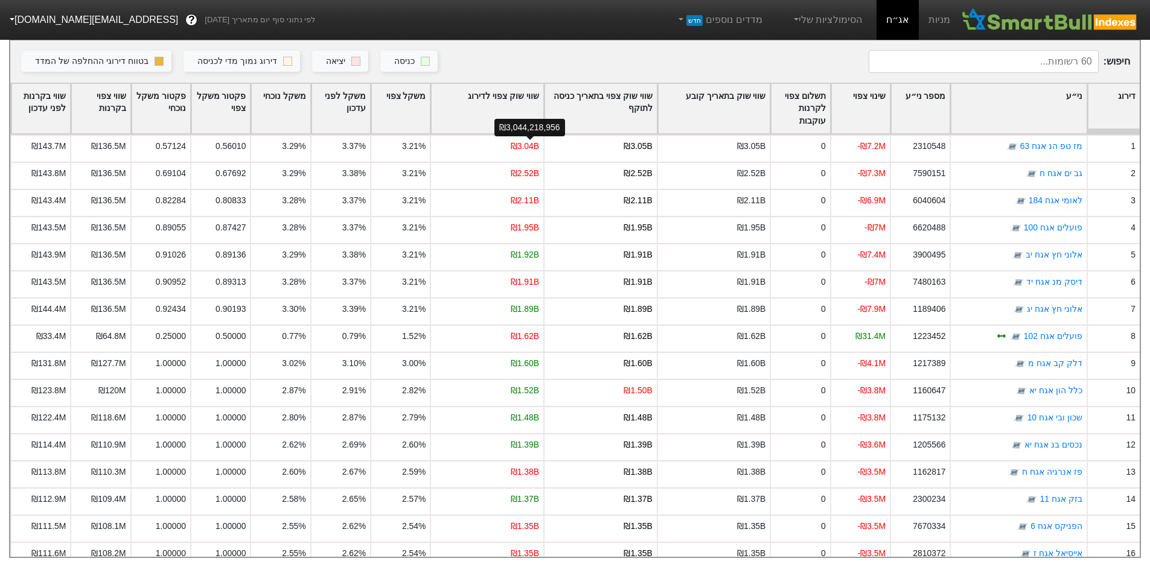 Image resolution: width=1150 pixels, height=570 pixels. I want to click on div: 3.00%, so click(413, 363).